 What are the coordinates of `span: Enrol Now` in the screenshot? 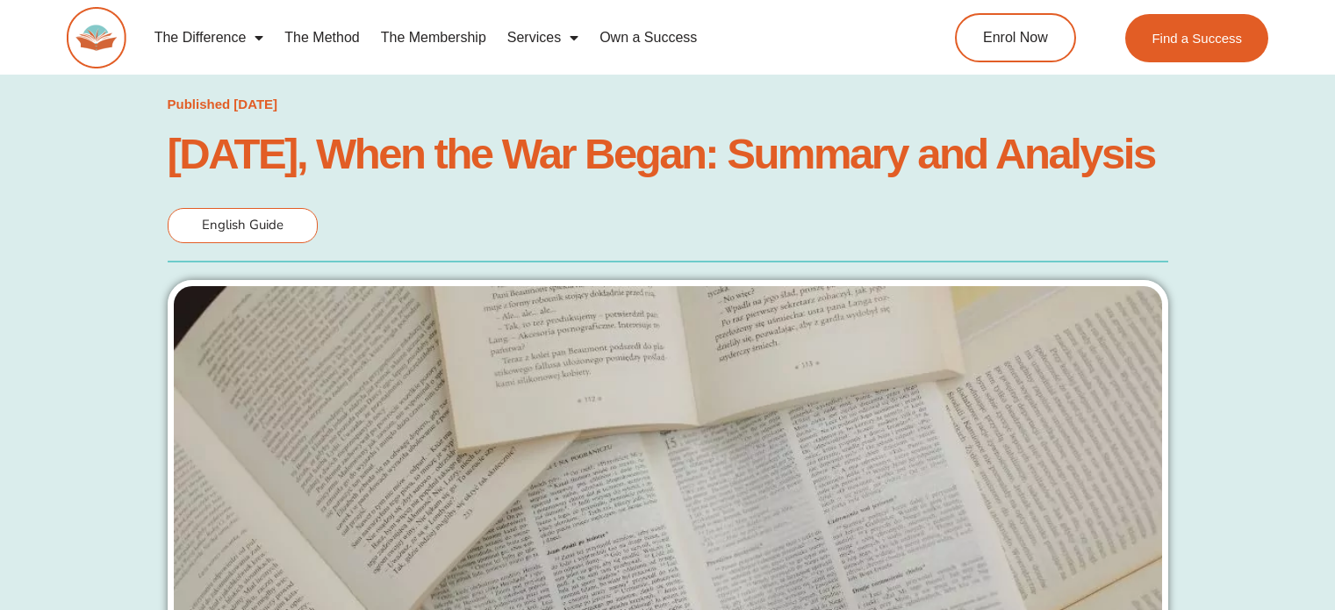 It's located at (1015, 38).